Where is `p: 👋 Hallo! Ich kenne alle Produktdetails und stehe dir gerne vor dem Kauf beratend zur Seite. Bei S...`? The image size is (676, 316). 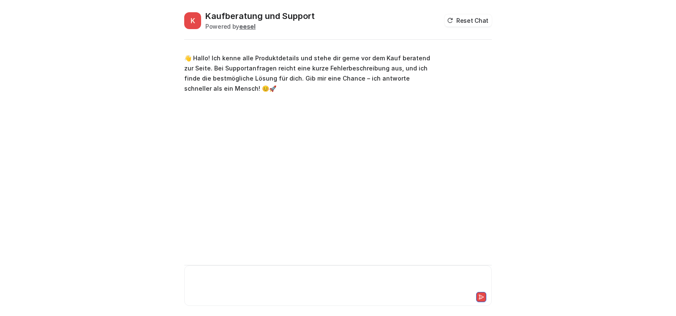
p: 👋 Hallo! Ich kenne alle Produktdetails und stehe dir gerne vor dem Kauf beratend zur Seite. Bei S... is located at coordinates (308, 74).